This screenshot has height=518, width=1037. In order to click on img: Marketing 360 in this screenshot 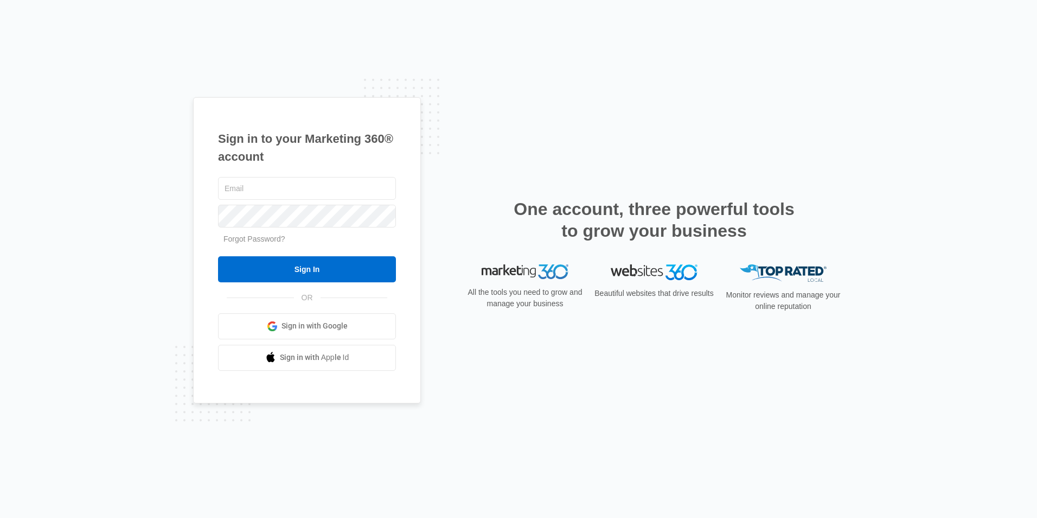, I will do `click(525, 272)`.